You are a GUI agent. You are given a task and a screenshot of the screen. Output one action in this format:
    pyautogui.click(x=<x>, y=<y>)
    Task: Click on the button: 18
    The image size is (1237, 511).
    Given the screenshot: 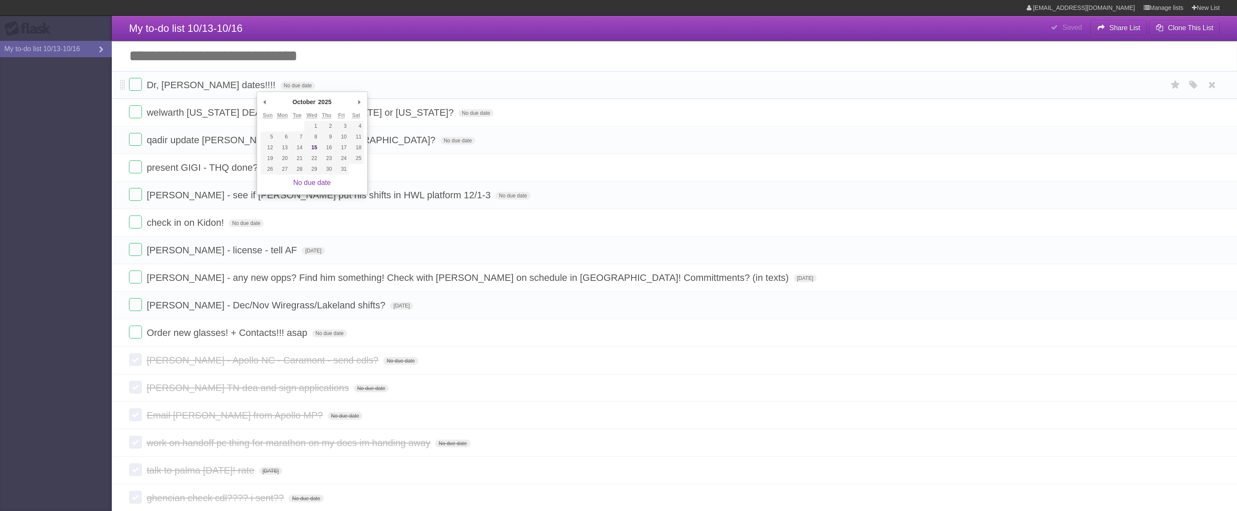 What is the action you would take?
    pyautogui.click(x=356, y=147)
    